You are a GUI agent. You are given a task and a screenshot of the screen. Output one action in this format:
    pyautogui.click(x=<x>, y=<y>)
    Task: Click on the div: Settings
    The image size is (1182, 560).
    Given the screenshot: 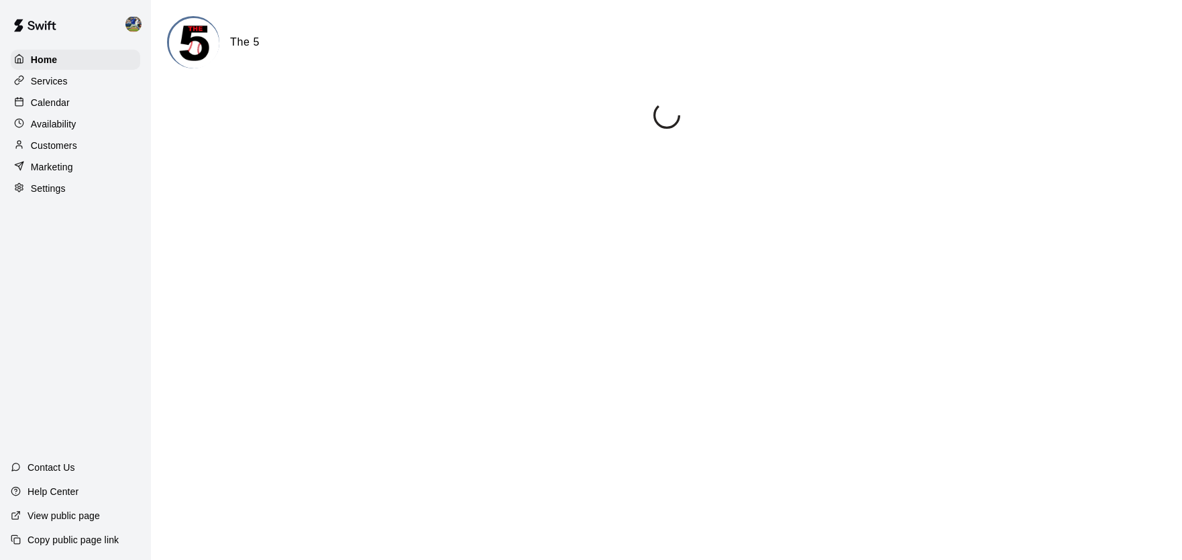 What is the action you would take?
    pyautogui.click(x=75, y=189)
    